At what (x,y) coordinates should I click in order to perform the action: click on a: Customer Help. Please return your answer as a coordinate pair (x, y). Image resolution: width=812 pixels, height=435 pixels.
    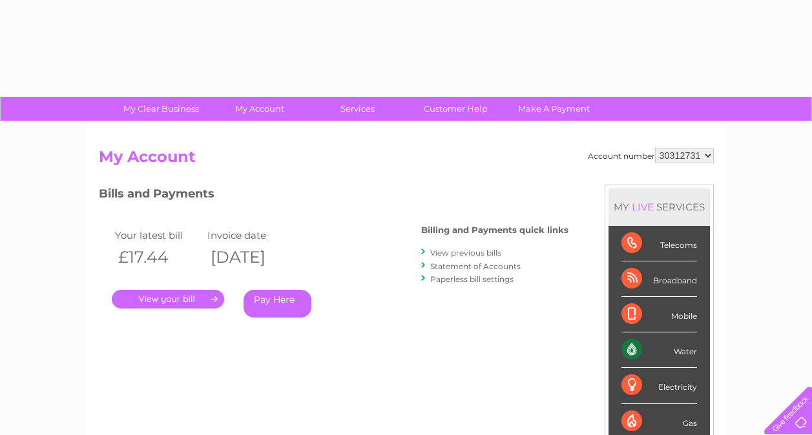
    Looking at the image, I should click on (455, 109).